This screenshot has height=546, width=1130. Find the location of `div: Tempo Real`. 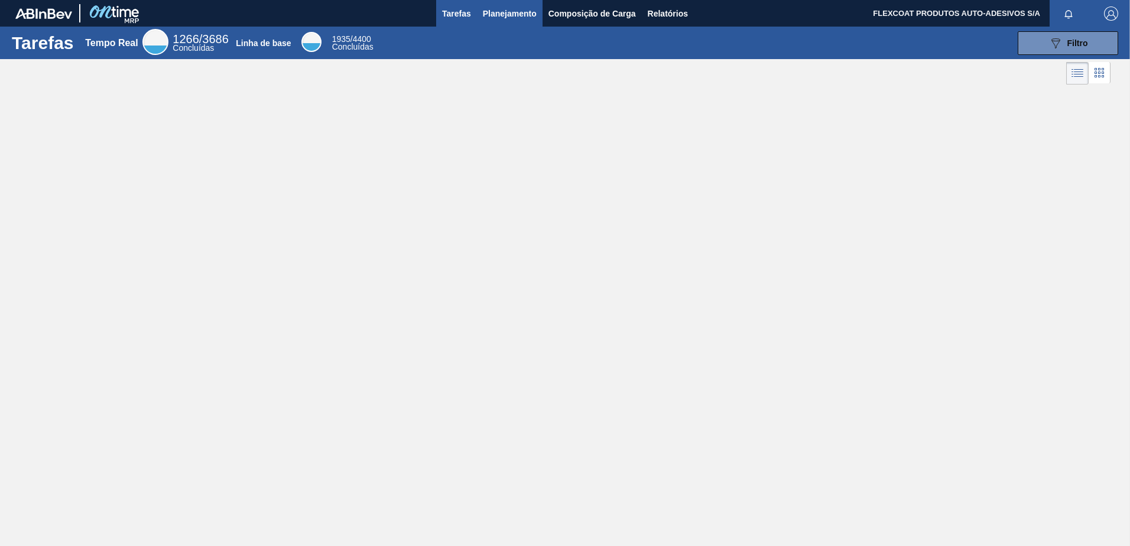

div: Tempo Real is located at coordinates (112, 43).